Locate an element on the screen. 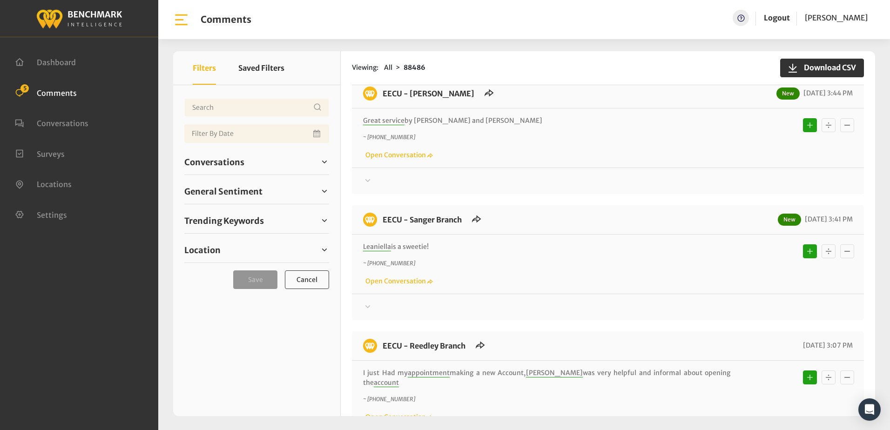  input: Username is located at coordinates (257, 108).